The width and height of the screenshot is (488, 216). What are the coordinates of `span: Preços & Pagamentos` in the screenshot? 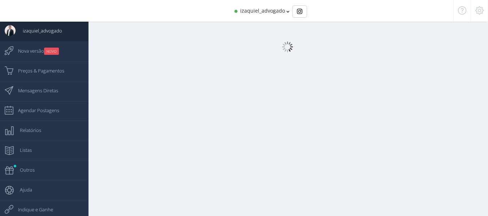 It's located at (38, 71).